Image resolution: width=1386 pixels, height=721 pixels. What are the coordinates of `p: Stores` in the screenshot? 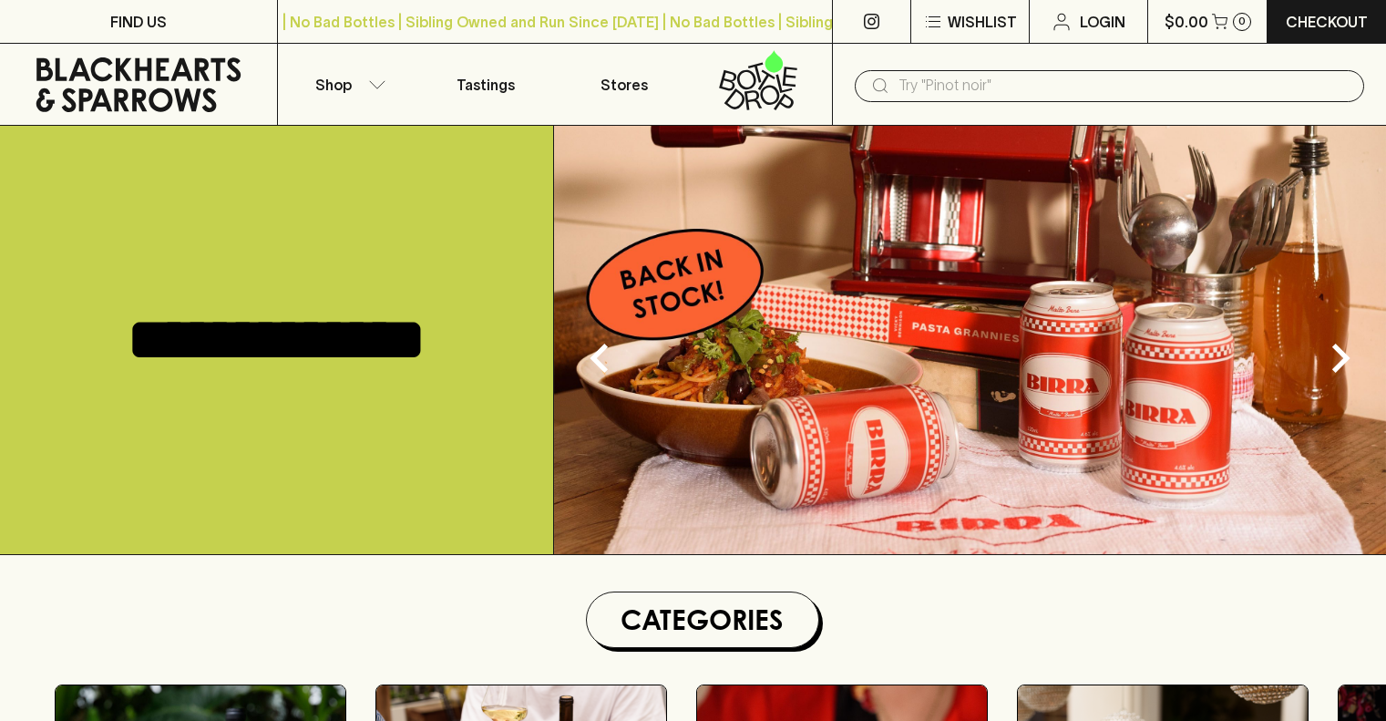 It's located at (624, 85).